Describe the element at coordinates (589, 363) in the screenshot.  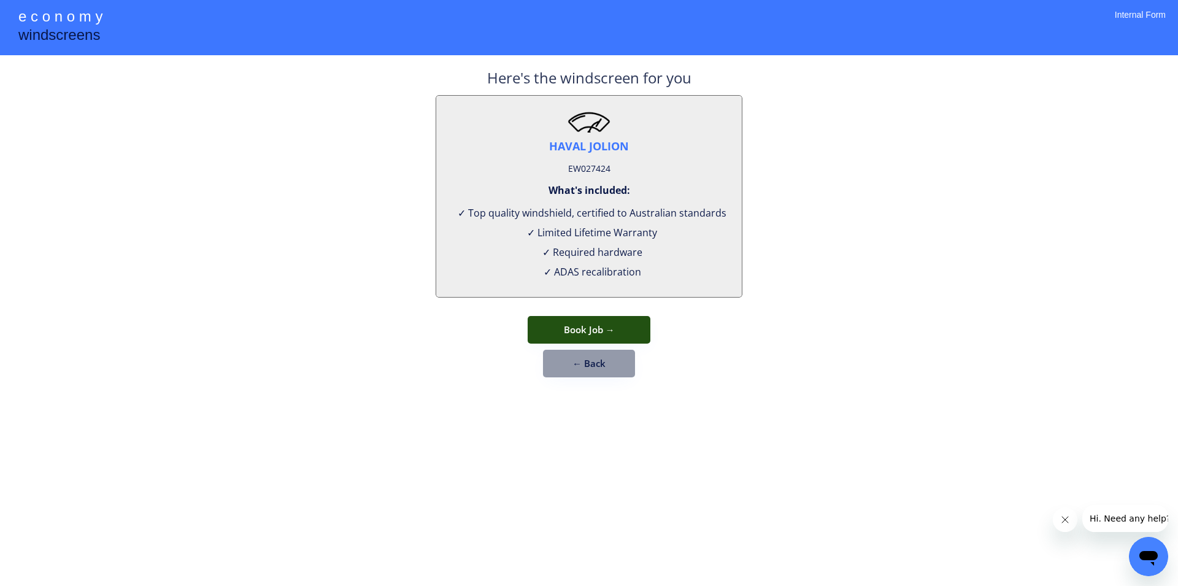
I see `button: ← Back` at that location.